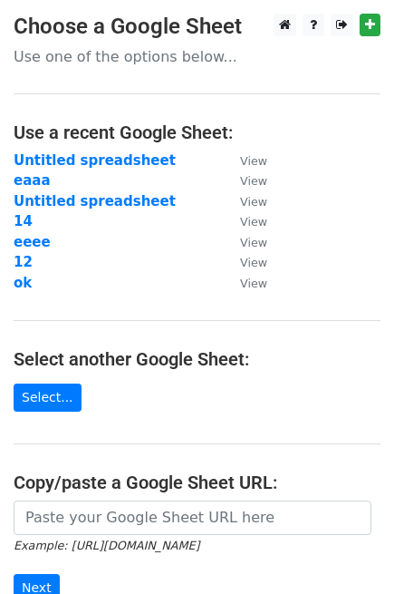  I want to click on input: Paste your Google Sheet URL here, so click(192, 518).